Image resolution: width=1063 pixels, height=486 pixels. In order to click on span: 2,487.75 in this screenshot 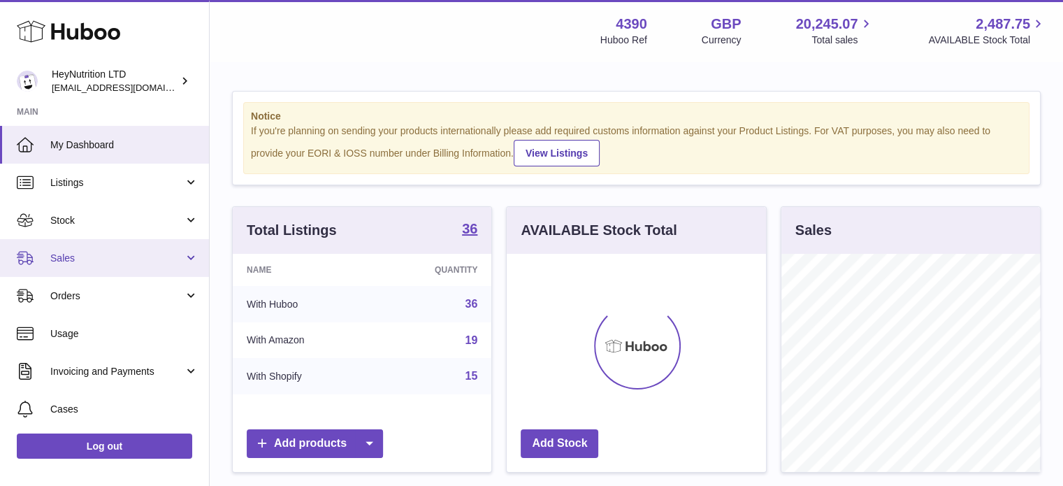, I will do `click(1003, 24)`.